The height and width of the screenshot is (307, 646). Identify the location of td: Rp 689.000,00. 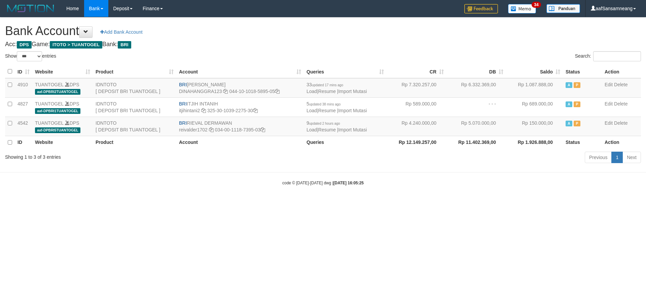
(534, 107).